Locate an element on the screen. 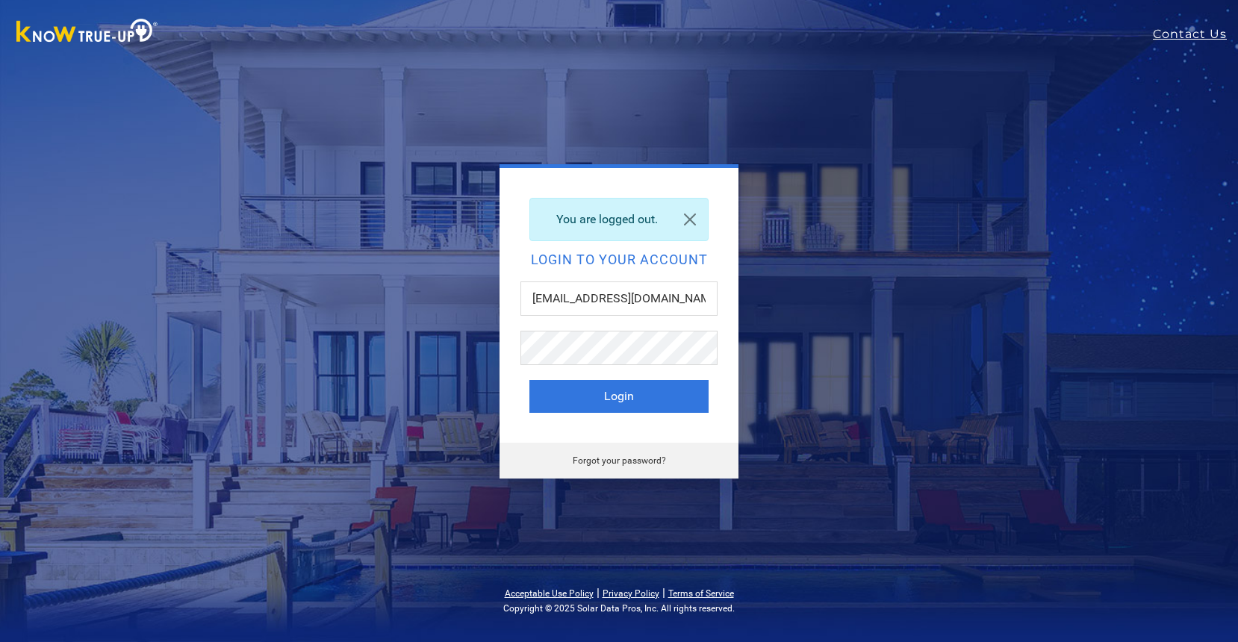  a: Acceptable Use Policy is located at coordinates (549, 594).